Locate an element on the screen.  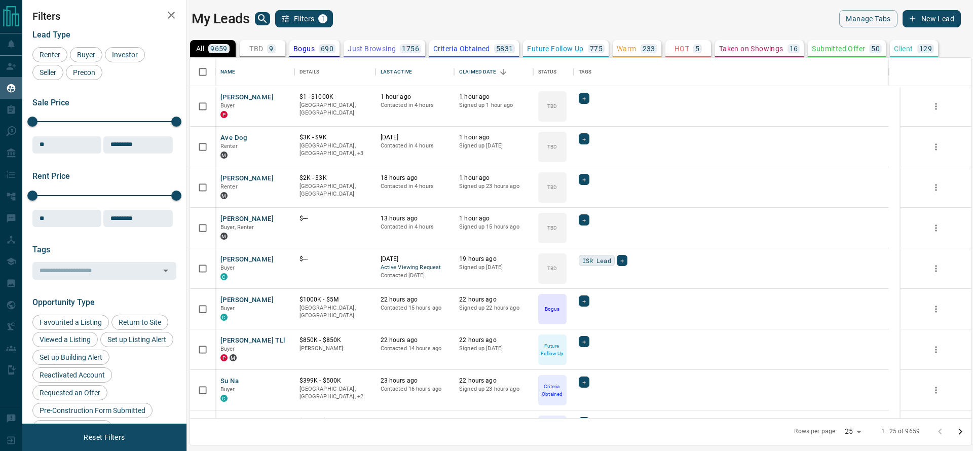
p: 5 is located at coordinates (698, 49).